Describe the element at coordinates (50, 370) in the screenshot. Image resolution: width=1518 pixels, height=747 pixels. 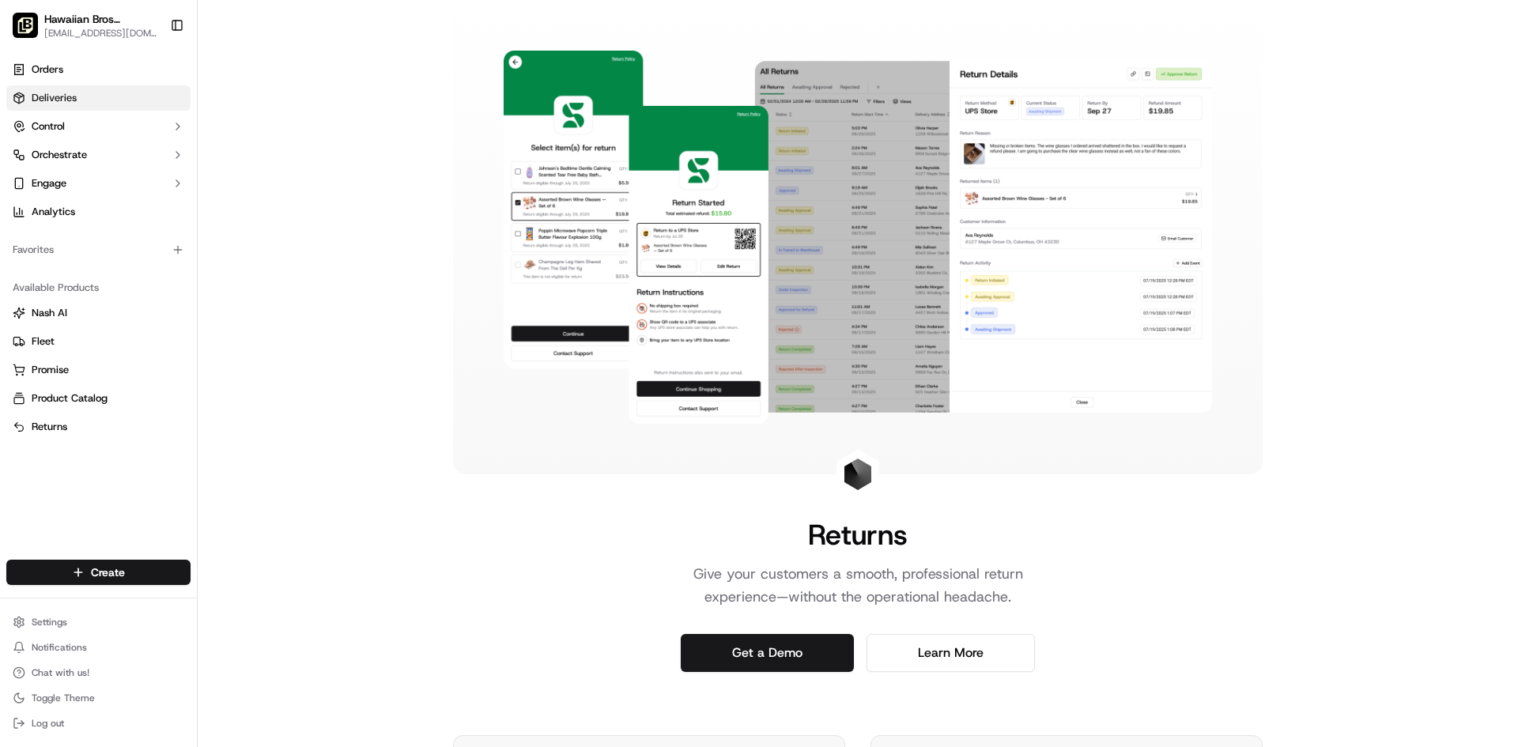
I see `span: Promise` at that location.